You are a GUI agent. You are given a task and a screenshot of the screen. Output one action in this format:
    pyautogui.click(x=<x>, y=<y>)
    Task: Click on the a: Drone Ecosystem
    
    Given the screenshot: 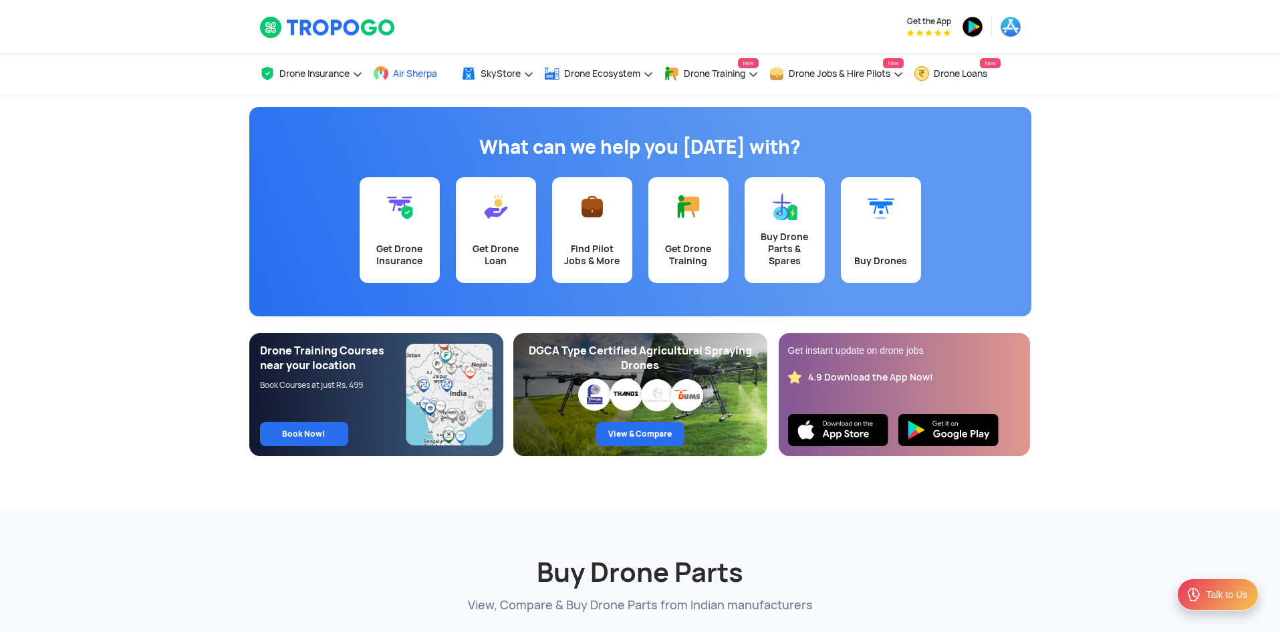 What is the action you would take?
    pyautogui.click(x=599, y=74)
    